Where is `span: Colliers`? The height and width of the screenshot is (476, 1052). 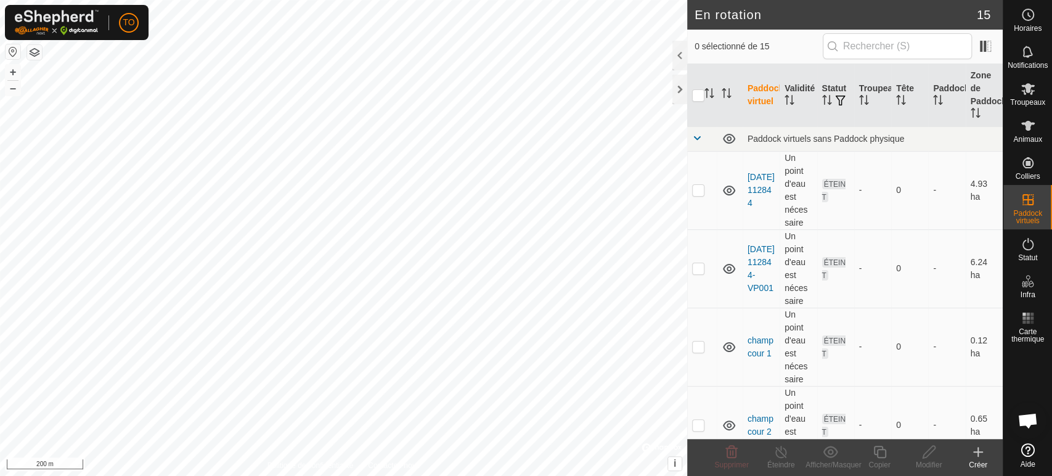 span: Colliers is located at coordinates (1027, 176).